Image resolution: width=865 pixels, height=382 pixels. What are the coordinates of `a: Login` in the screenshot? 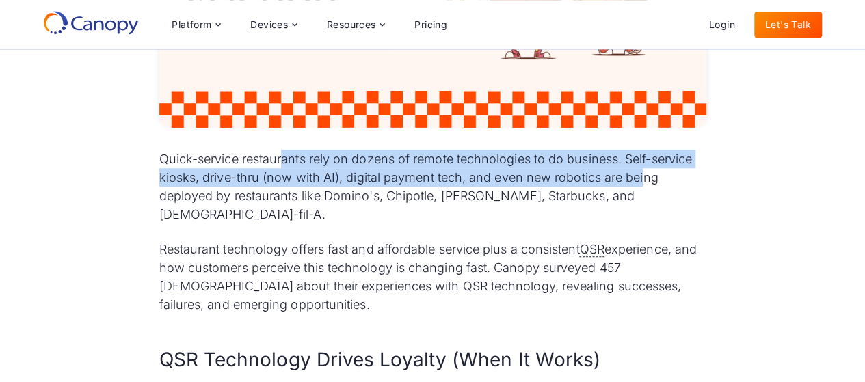 It's located at (722, 25).